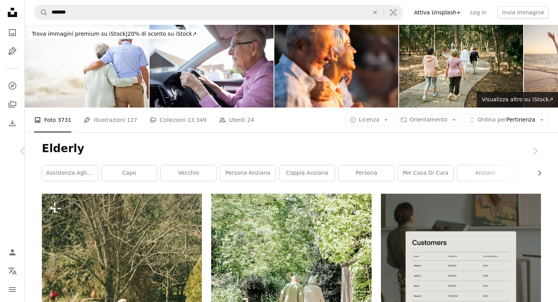  What do you see at coordinates (188, 173) in the screenshot?
I see `a: vecchio` at bounding box center [188, 173].